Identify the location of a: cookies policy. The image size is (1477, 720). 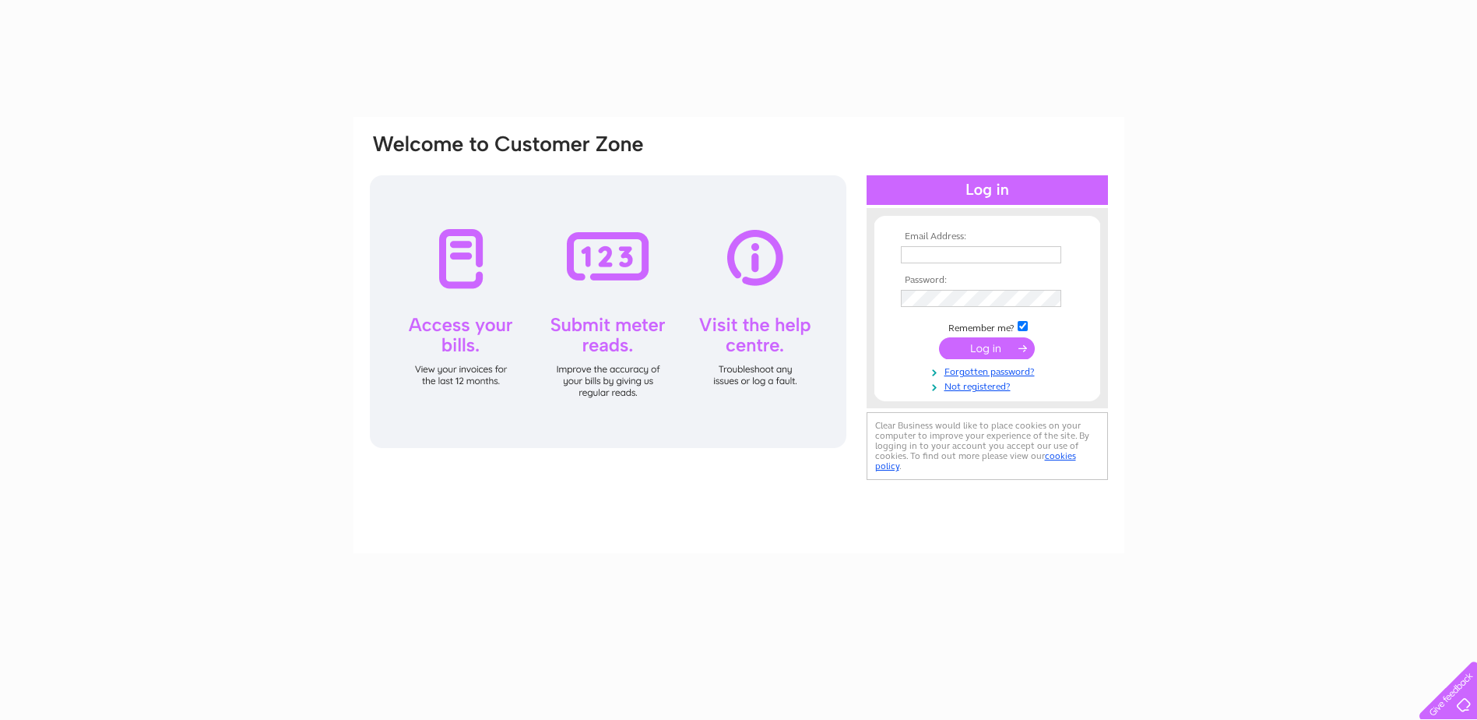
(976, 460).